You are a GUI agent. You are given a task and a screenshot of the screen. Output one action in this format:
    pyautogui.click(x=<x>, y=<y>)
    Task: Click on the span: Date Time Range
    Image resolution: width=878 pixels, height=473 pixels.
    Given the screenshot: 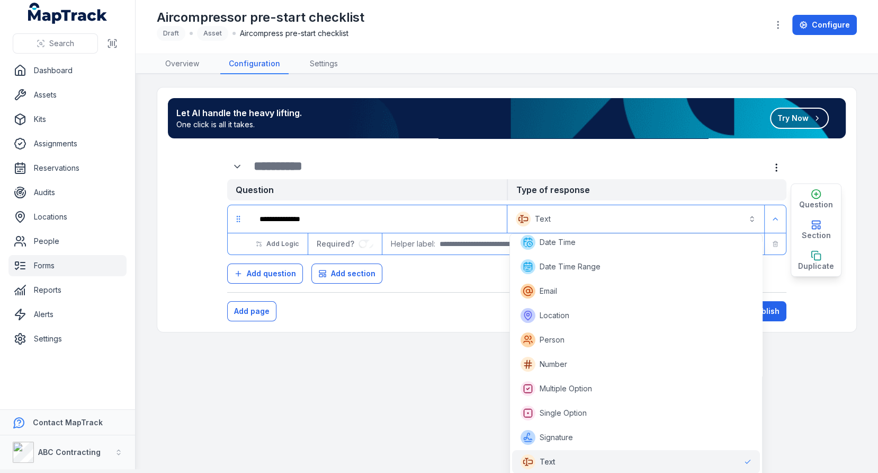 What is the action you would take?
    pyautogui.click(x=570, y=266)
    